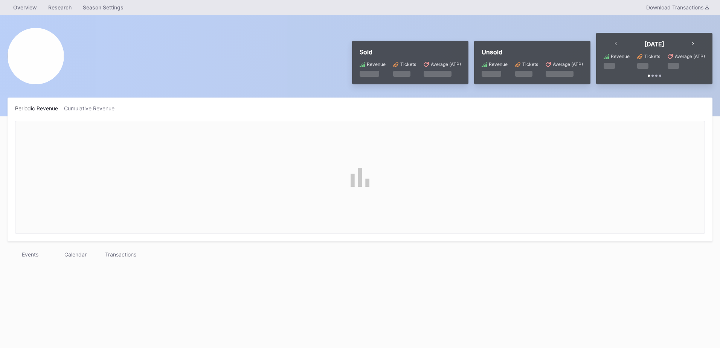  I want to click on div: Season Settings, so click(103, 7).